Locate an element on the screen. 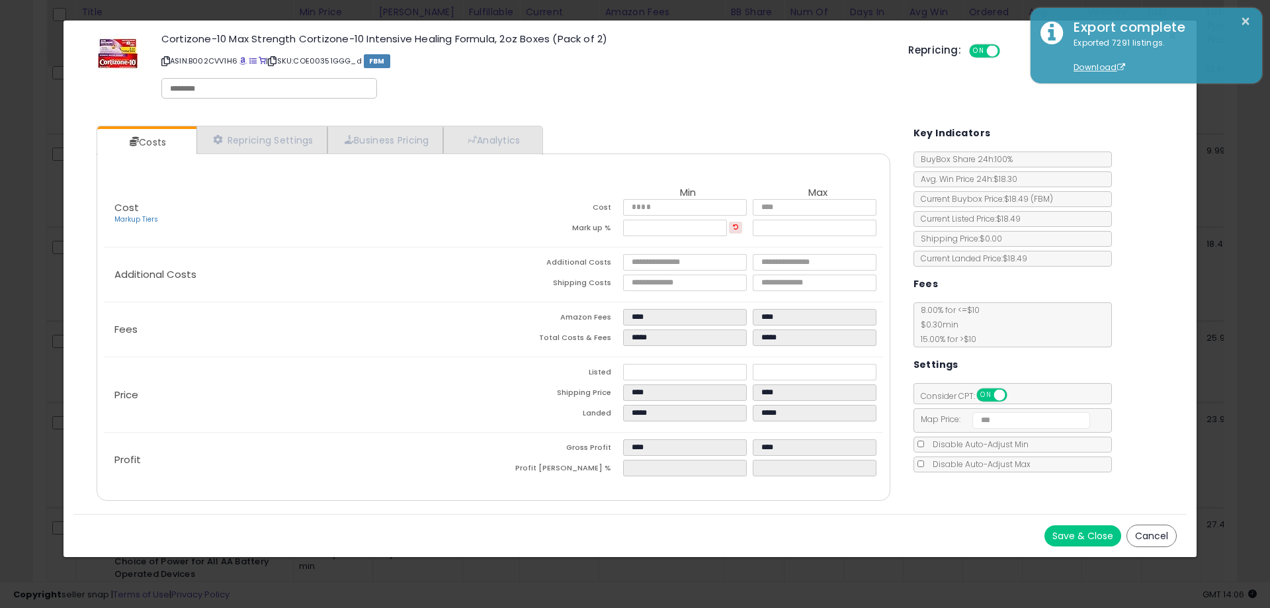 This screenshot has width=1270, height=608. td: Gross Profit is located at coordinates (558, 449).